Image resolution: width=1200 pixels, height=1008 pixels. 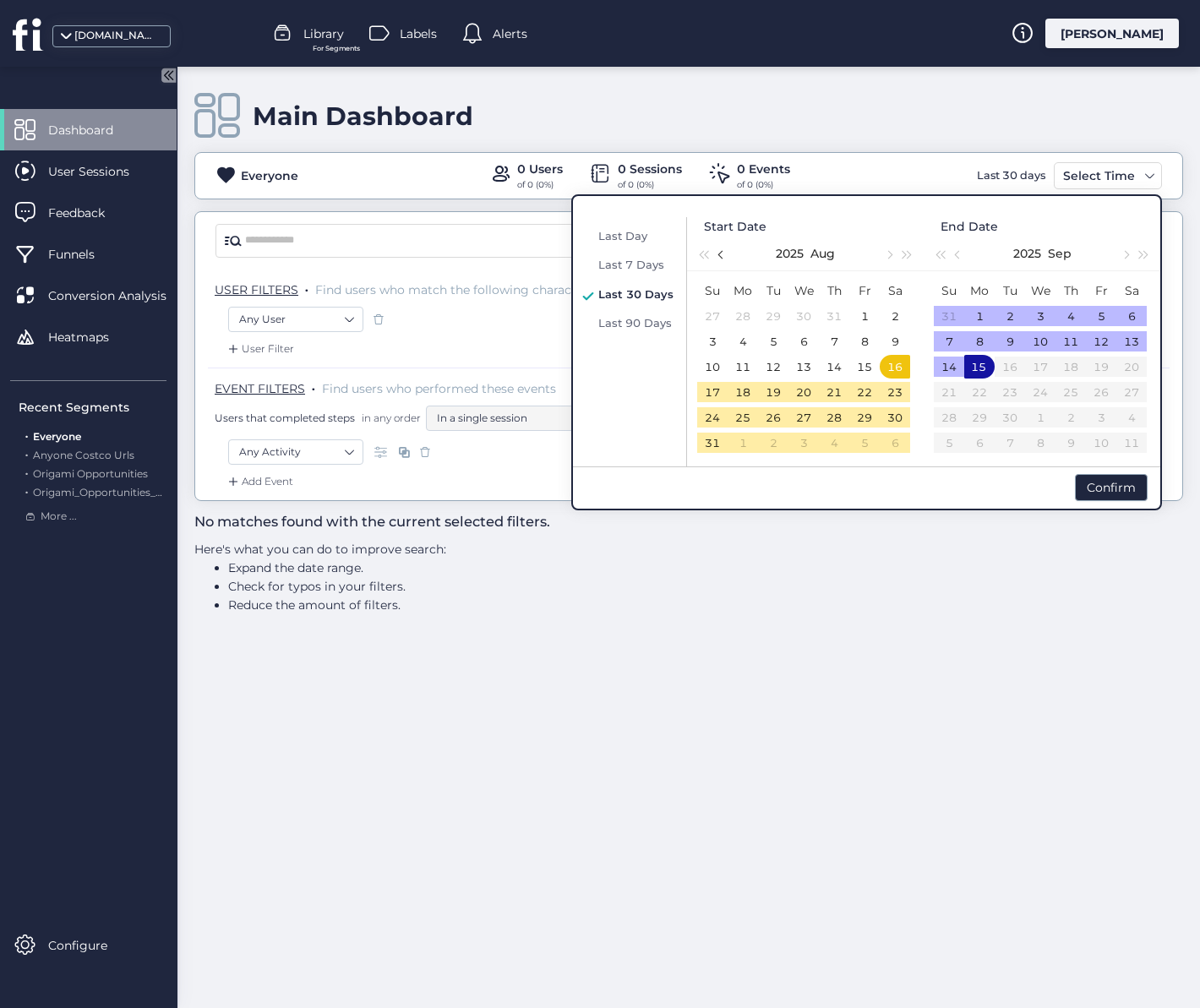 What do you see at coordinates (1131, 341) in the screenshot?
I see `div: 13` at bounding box center [1131, 341].